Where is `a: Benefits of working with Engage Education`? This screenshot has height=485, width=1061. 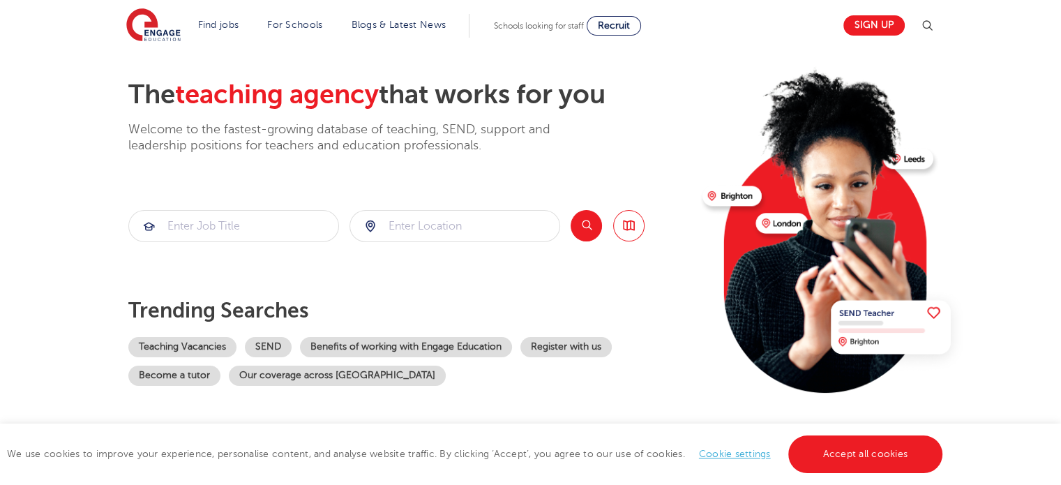 a: Benefits of working with Engage Education is located at coordinates (406, 347).